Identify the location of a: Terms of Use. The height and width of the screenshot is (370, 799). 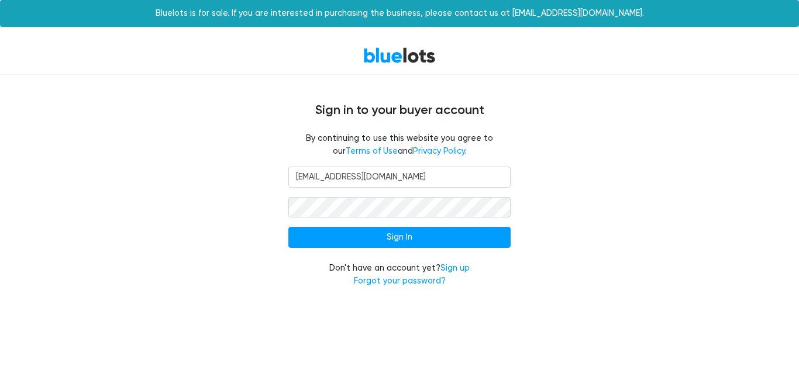
(372, 151).